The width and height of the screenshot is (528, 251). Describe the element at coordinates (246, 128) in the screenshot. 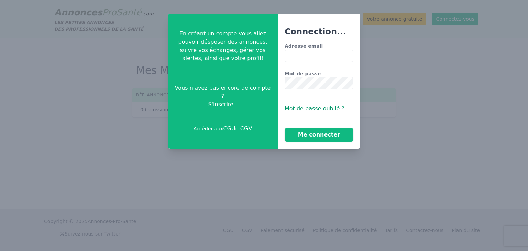

I see `a: CGV` at that location.